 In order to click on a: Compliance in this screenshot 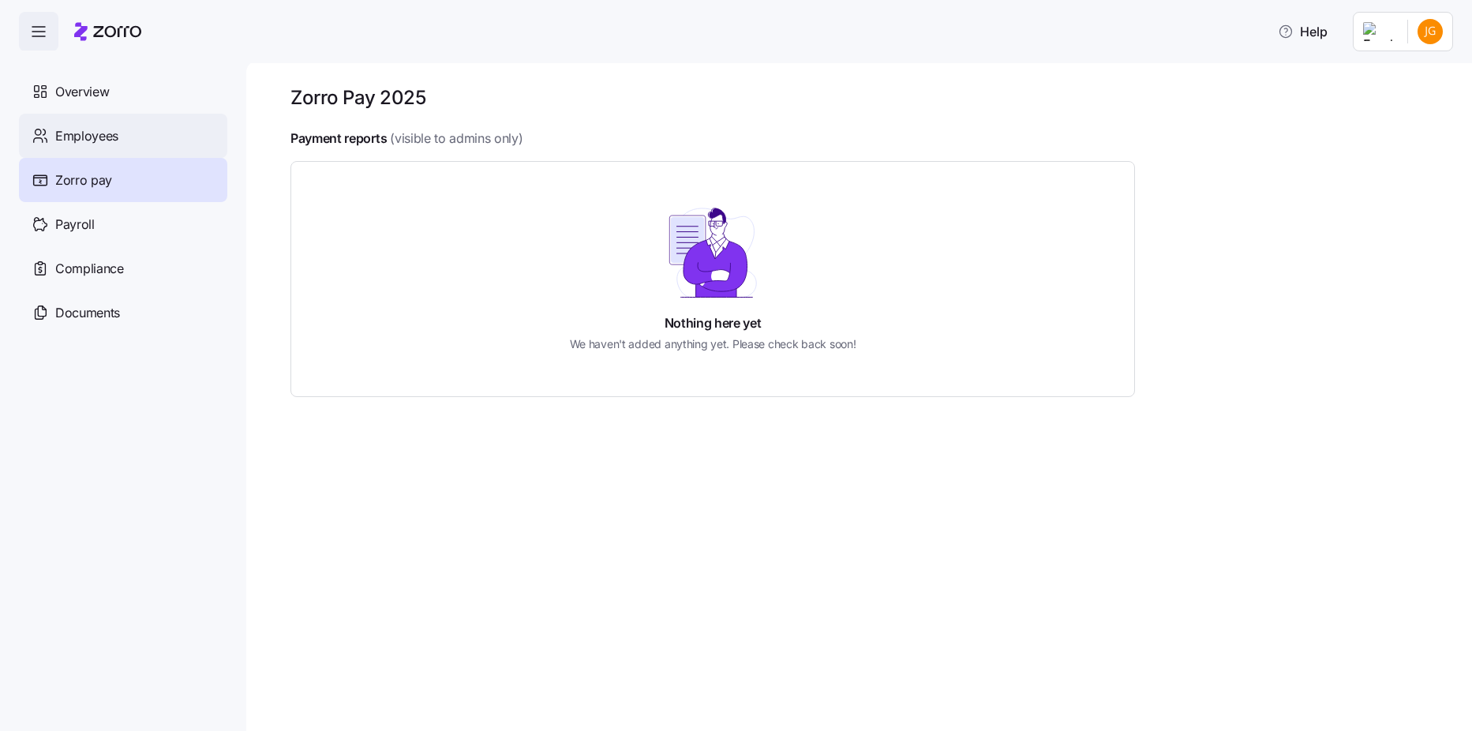, I will do `click(123, 268)`.